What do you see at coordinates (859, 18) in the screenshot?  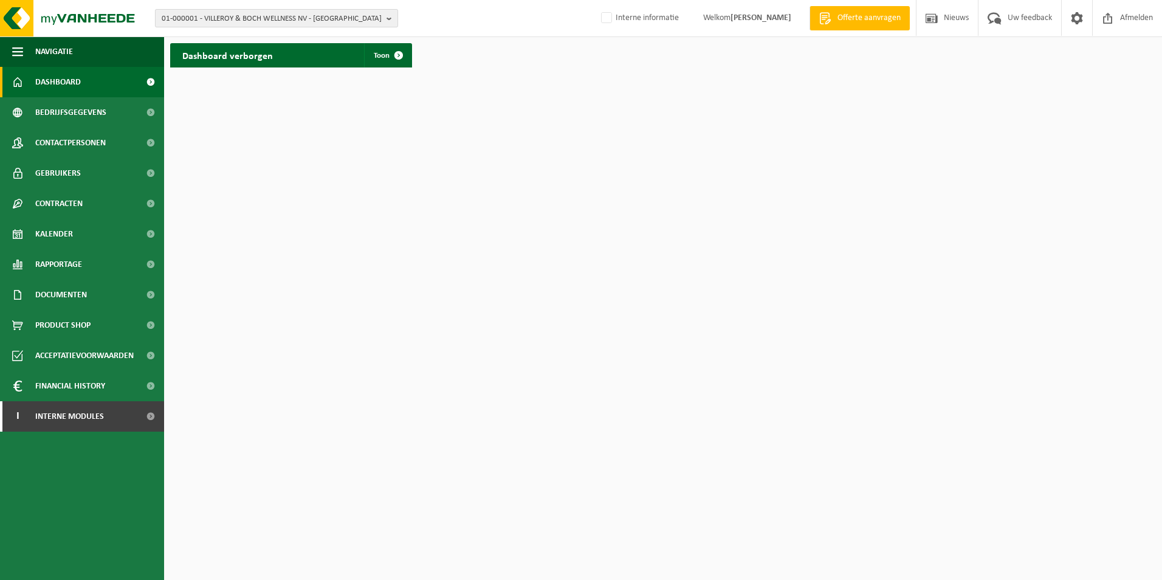 I see `a: Offerte aanvragen` at bounding box center [859, 18].